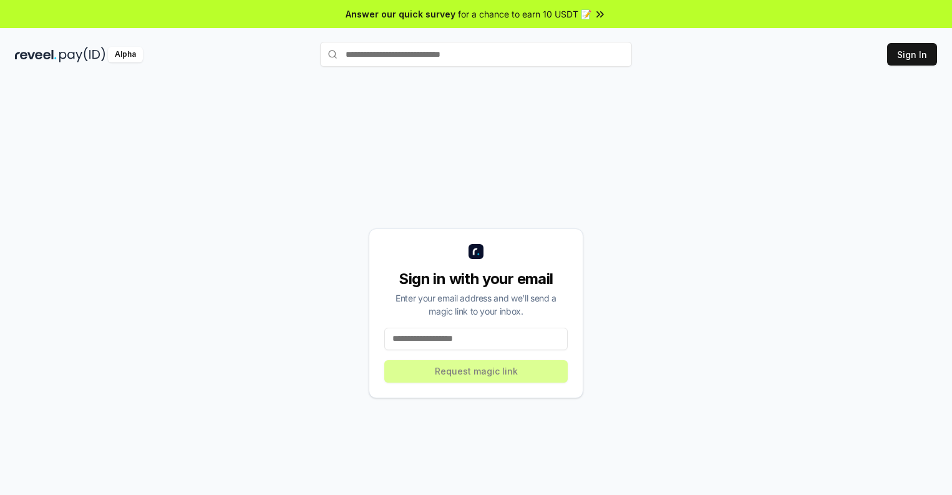 This screenshot has height=495, width=952. Describe the element at coordinates (525, 14) in the screenshot. I see `span: for a chance to earn 10 USDT 📝` at that location.